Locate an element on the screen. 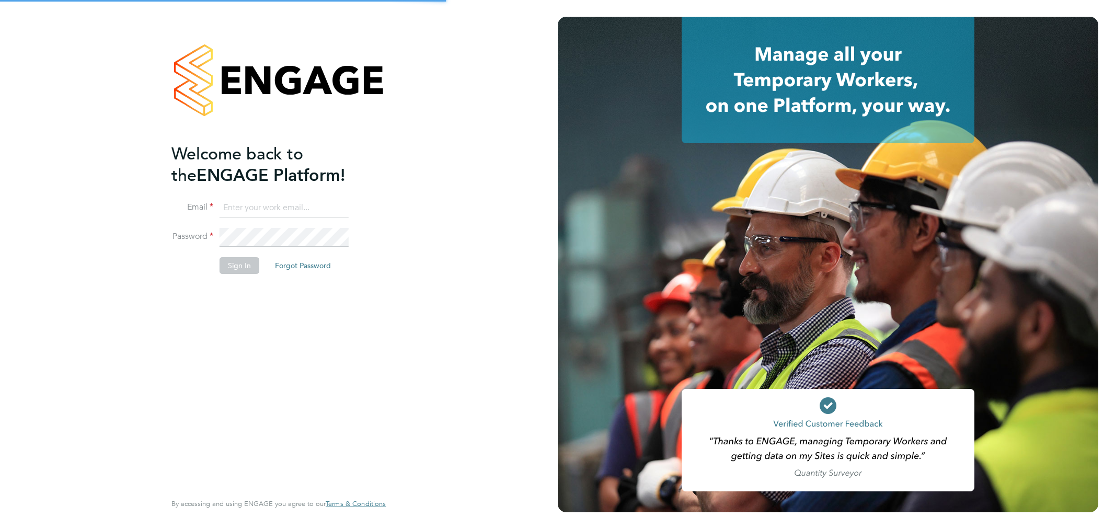  button: Forgot Password is located at coordinates (303, 266).